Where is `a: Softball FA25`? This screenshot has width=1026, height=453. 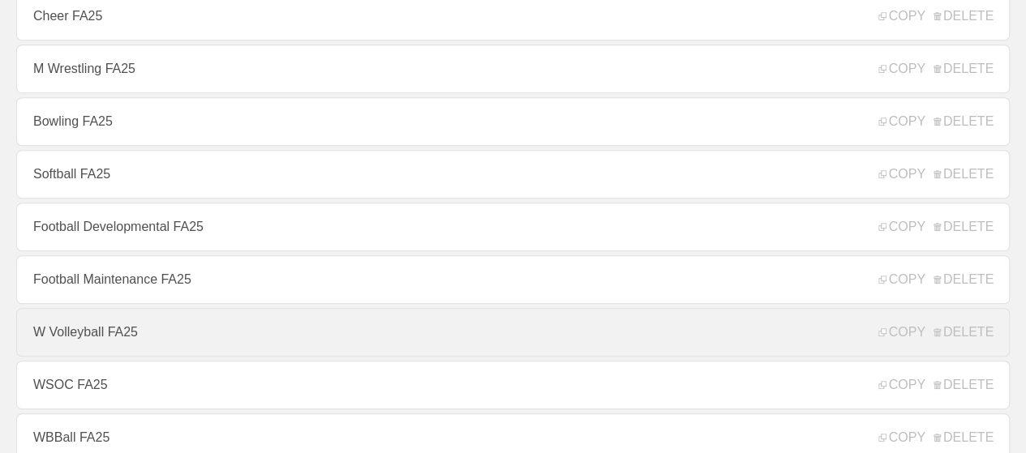
a: Softball FA25 is located at coordinates (513, 174).